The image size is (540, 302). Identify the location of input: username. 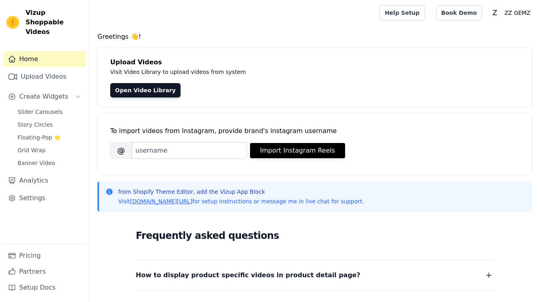
(189, 151).